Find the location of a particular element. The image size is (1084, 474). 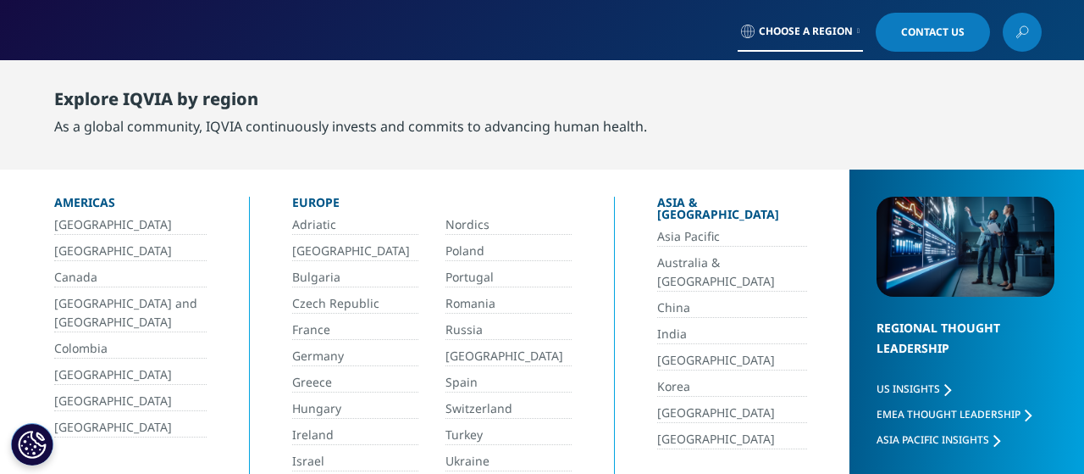

a: Contact Us is located at coordinates (933, 32).